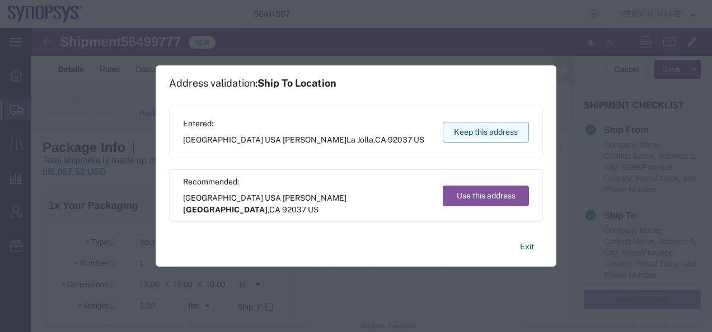 The image size is (712, 332). What do you see at coordinates (486, 132) in the screenshot?
I see `button: Keep this address` at bounding box center [486, 132].